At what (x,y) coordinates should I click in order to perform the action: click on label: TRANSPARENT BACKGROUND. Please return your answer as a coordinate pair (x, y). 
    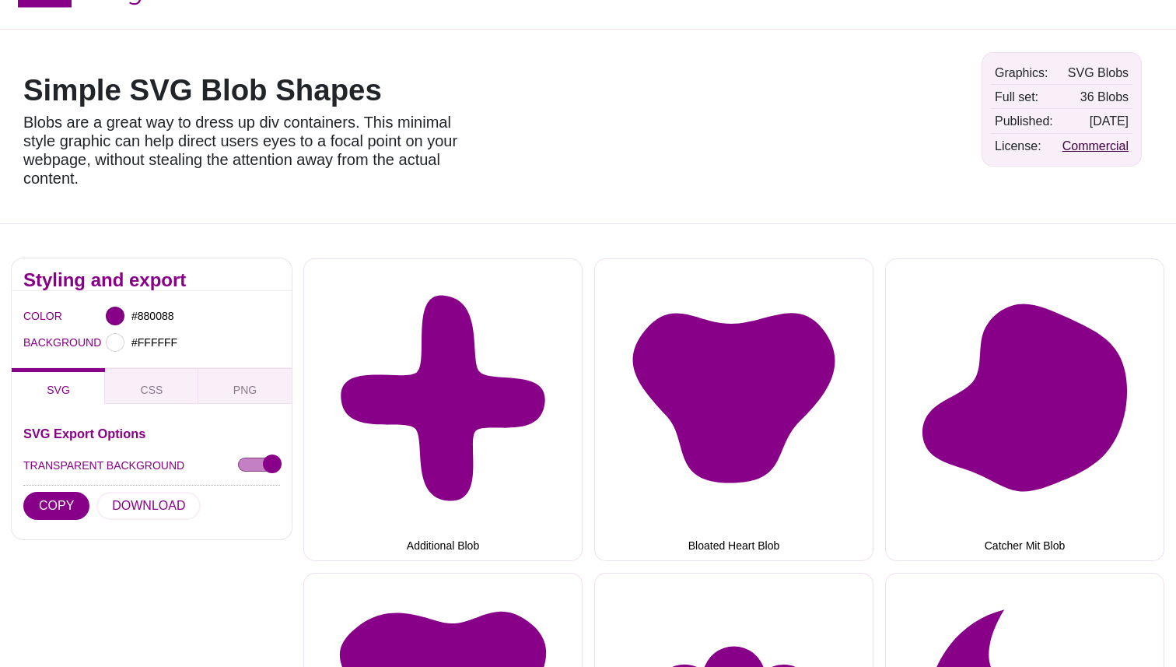
    Looking at the image, I should click on (103, 465).